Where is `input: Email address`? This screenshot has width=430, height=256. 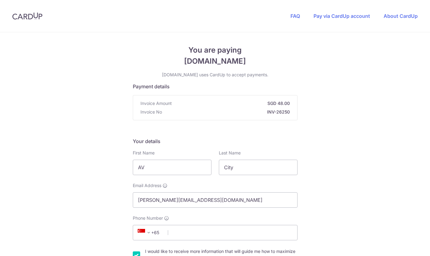 input: Email address is located at coordinates (215, 200).